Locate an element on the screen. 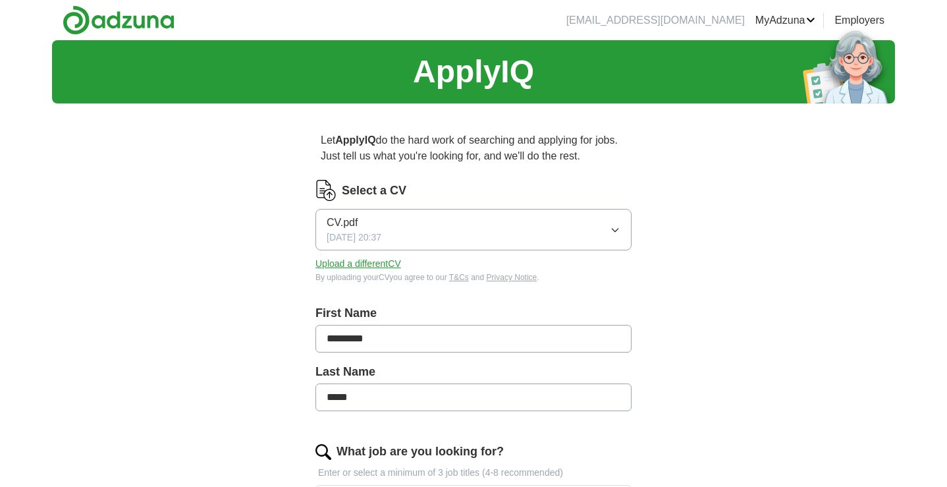 This screenshot has height=487, width=947. a: Employers is located at coordinates (860, 20).